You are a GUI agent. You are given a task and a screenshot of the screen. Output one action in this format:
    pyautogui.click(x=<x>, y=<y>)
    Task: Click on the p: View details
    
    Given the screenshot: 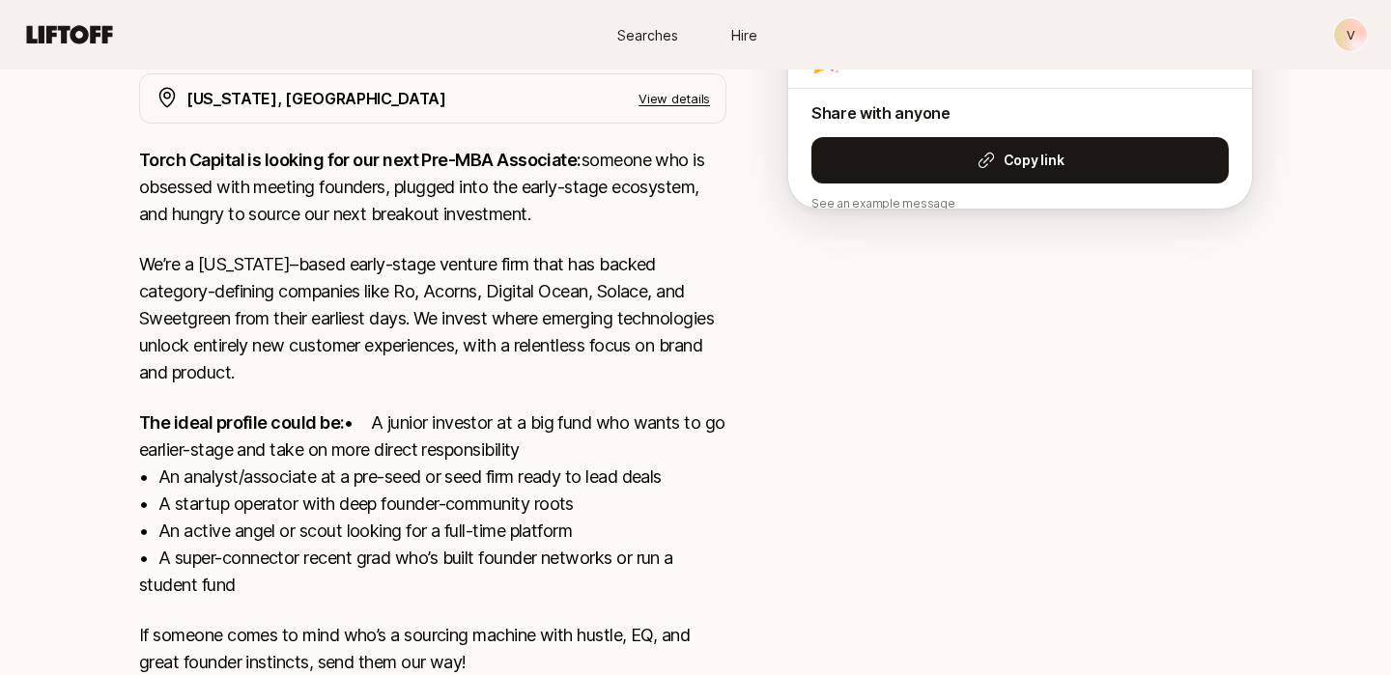 What is the action you would take?
    pyautogui.click(x=674, y=99)
    